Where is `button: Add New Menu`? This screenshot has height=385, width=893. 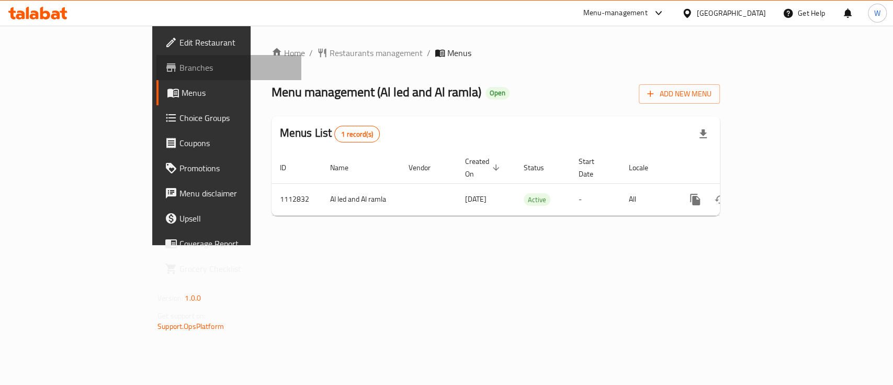 button: Add New Menu is located at coordinates (679, 94).